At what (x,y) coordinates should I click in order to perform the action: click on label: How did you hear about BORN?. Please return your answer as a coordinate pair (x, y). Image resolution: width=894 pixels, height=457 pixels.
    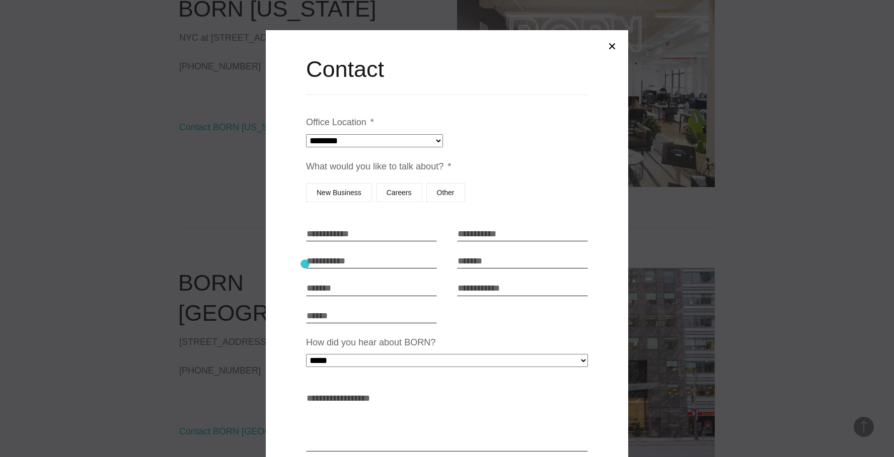
    Looking at the image, I should click on (370, 343).